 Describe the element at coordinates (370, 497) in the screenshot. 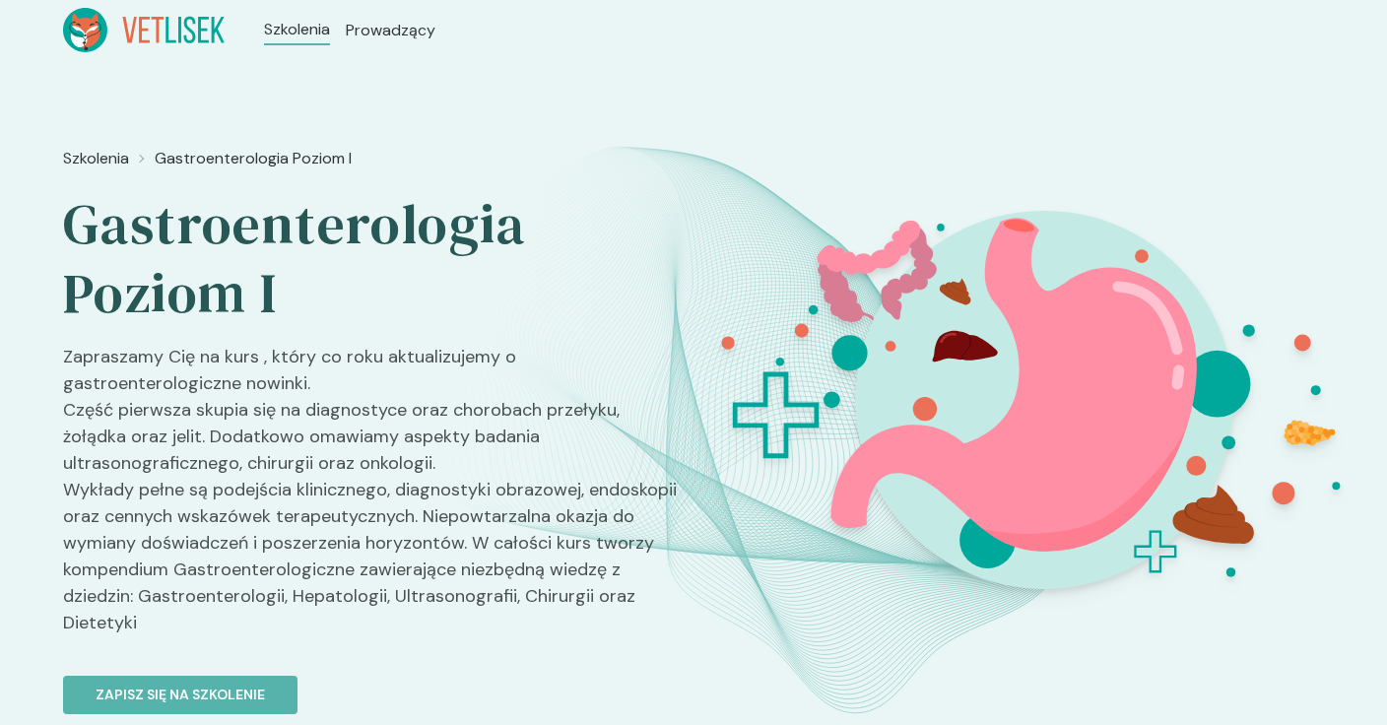

I see `p: Zapraszamy Cię na kurs , który co roku aktualizujemy o gastroenterologiczne nowinki. Część pierws...` at that location.